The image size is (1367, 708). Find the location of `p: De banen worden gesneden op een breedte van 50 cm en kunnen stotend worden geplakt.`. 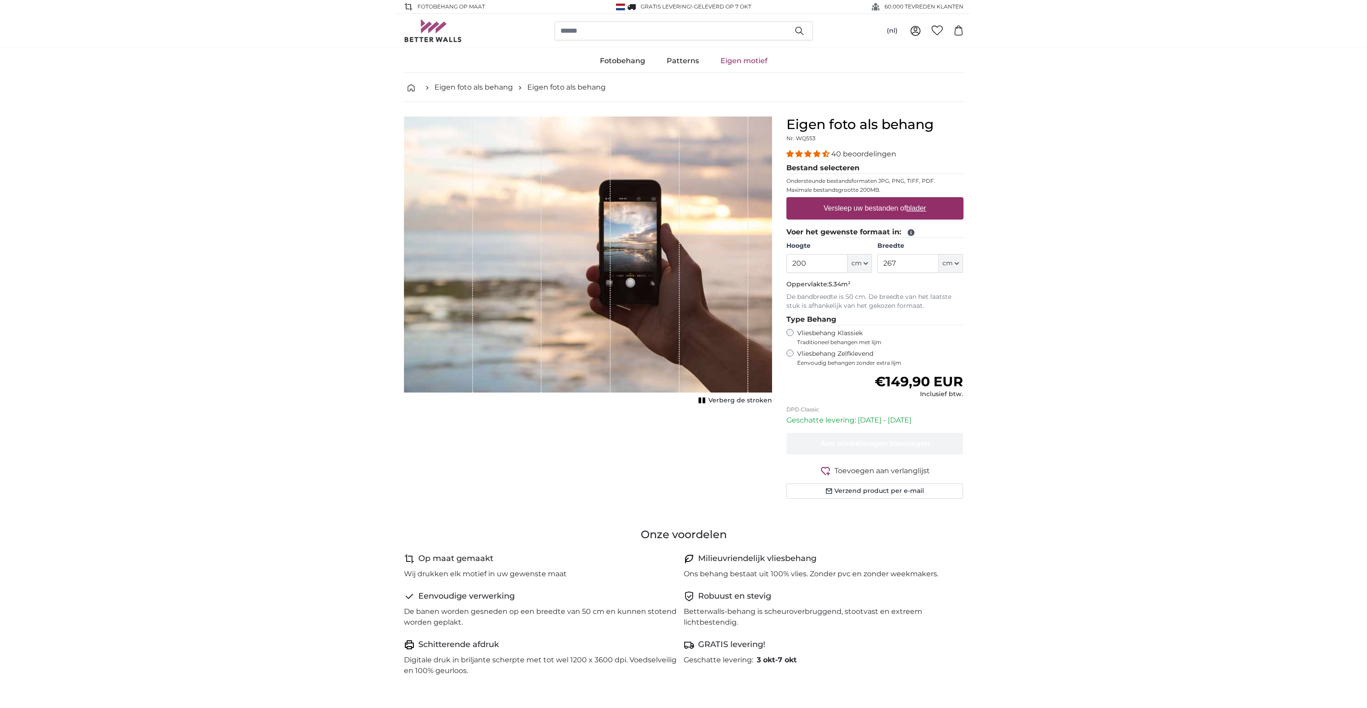

p: De banen worden gesneden op een breedte van 50 cm en kunnen stotend worden geplakt. is located at coordinates (540, 617).